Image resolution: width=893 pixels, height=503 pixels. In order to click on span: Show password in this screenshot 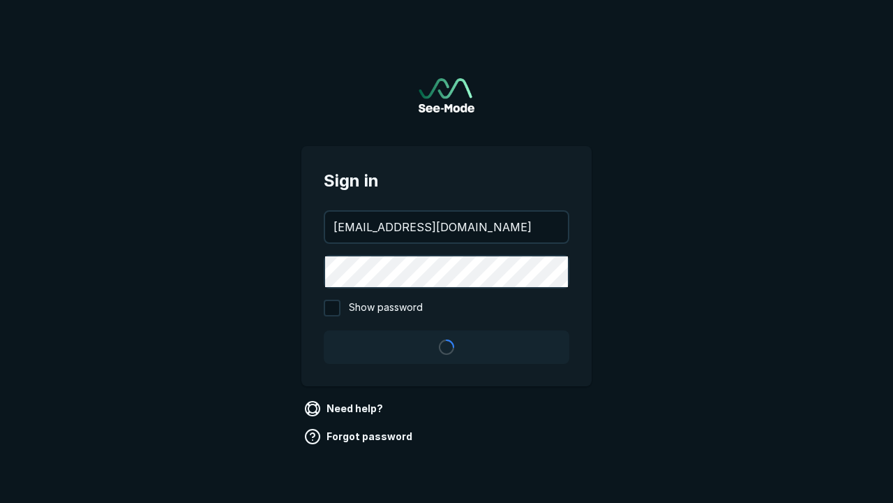, I will do `click(386, 308)`.